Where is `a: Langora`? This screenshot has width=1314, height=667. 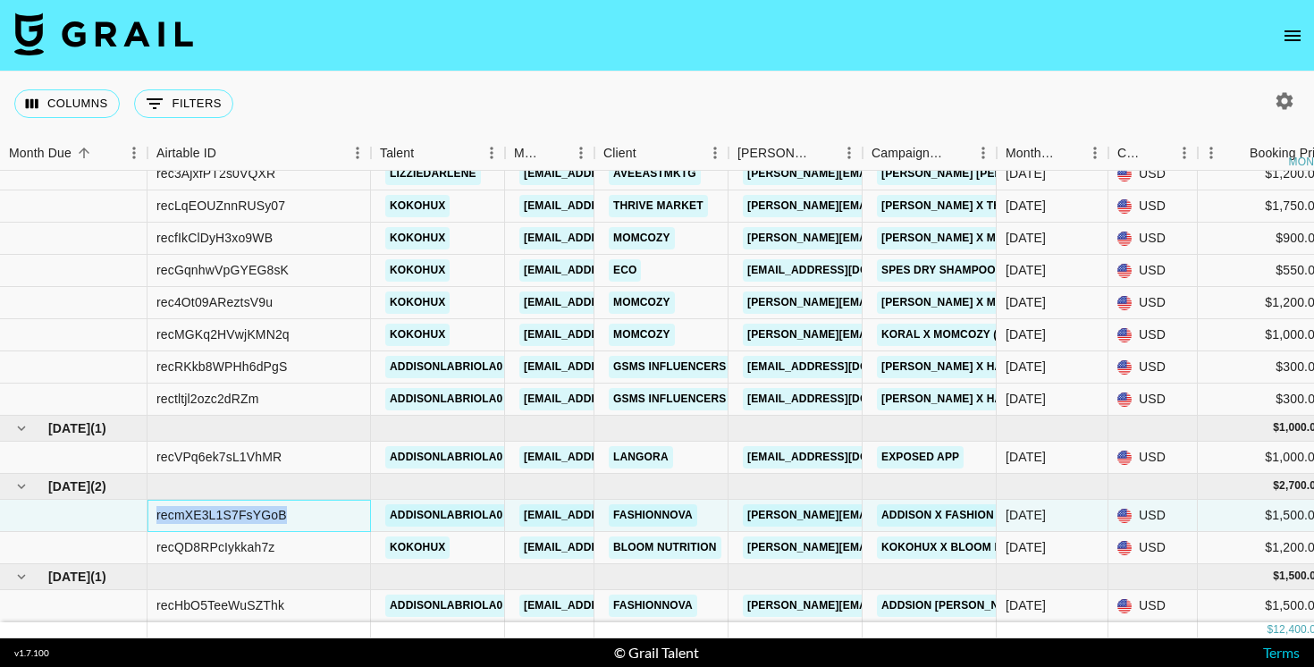 a: Langora is located at coordinates (641, 457).